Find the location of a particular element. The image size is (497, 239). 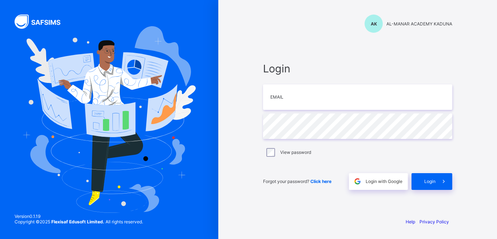

span: AL-MANAR ACADEMY KADUNA is located at coordinates (419, 24).